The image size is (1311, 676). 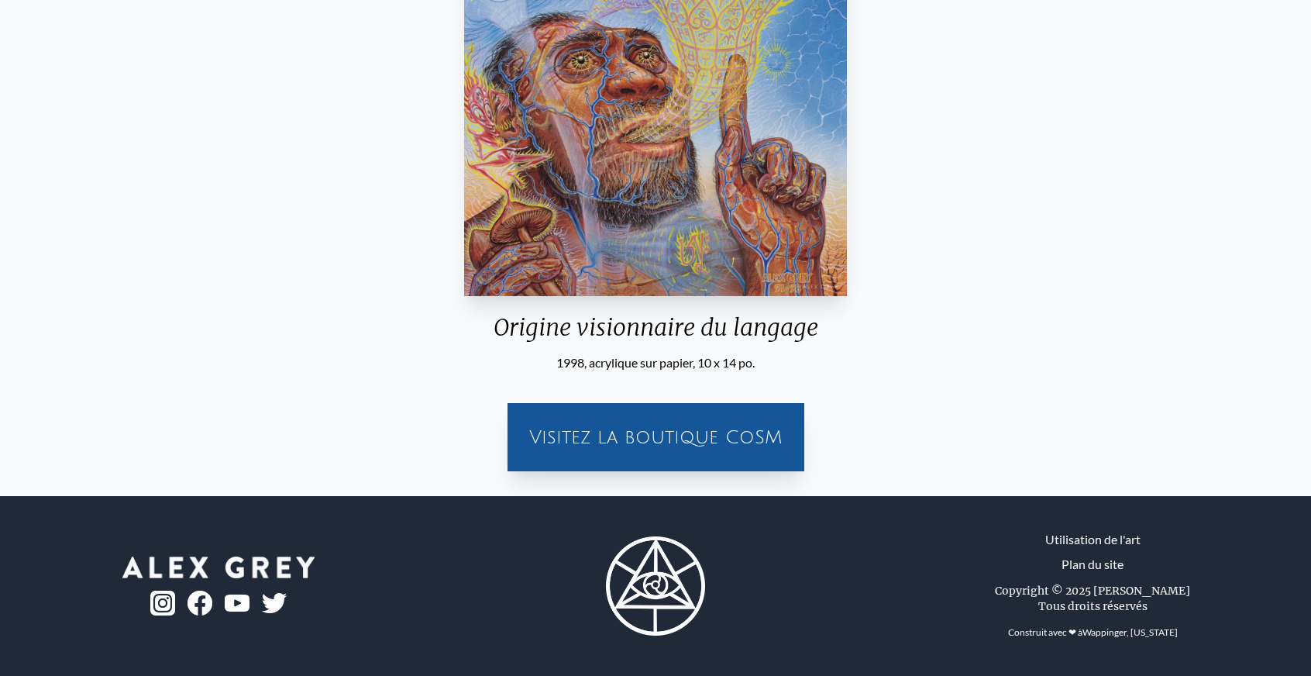 I want to click on a: Plan du site, so click(x=1093, y=564).